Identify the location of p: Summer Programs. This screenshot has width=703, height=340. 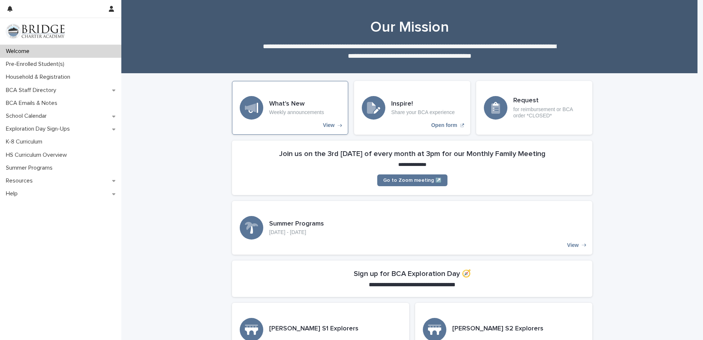
(31, 168).